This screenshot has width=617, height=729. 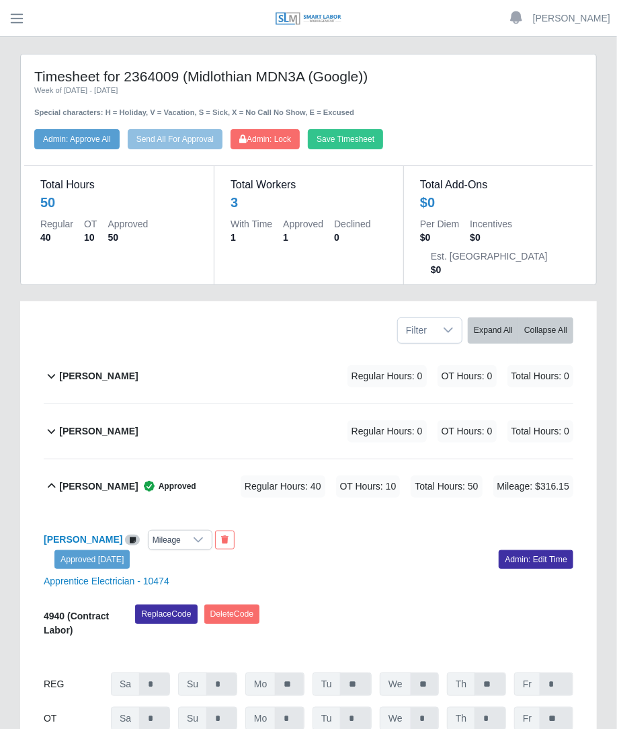 What do you see at coordinates (327, 684) in the screenshot?
I see `span: Tu` at bounding box center [327, 684].